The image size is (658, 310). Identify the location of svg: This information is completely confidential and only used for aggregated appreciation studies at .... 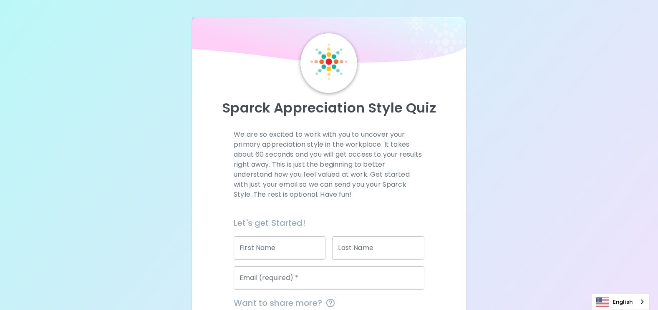
(330, 303).